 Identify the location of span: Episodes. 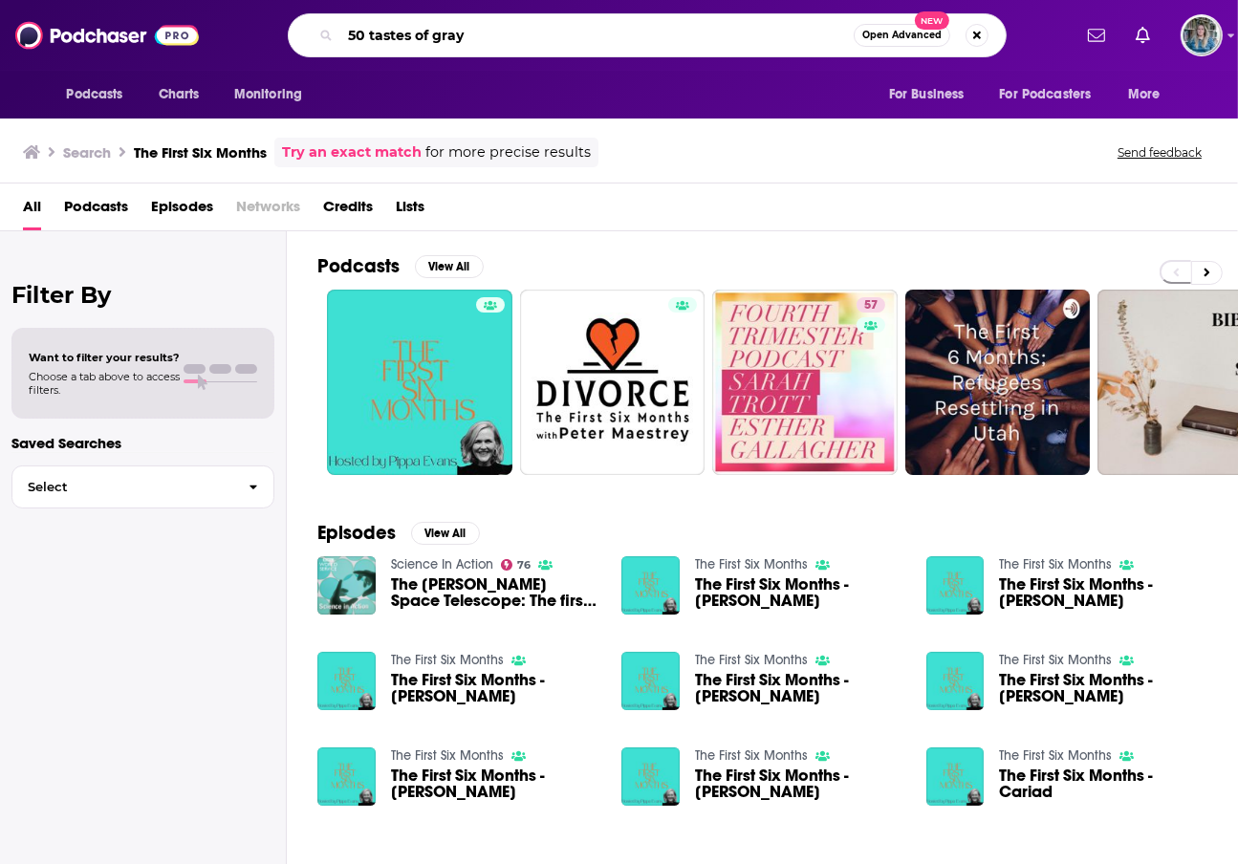
(182, 210).